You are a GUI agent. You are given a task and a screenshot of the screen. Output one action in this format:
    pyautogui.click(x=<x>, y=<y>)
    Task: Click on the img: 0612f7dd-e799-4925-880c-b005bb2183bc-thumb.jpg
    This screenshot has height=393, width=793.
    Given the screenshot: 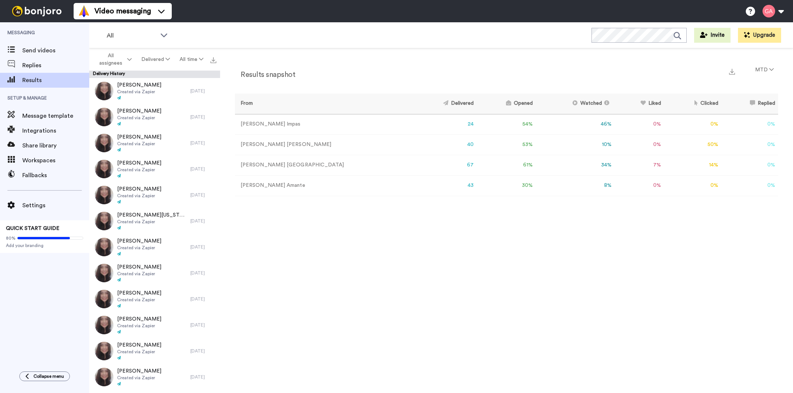 What is the action you would take?
    pyautogui.click(x=104, y=117)
    